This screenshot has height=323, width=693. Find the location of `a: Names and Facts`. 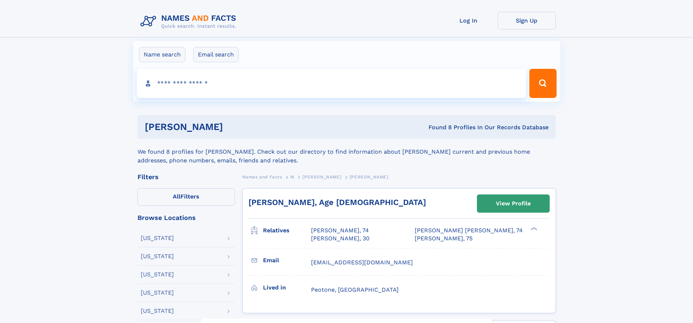

a: Names and Facts is located at coordinates (262, 176).